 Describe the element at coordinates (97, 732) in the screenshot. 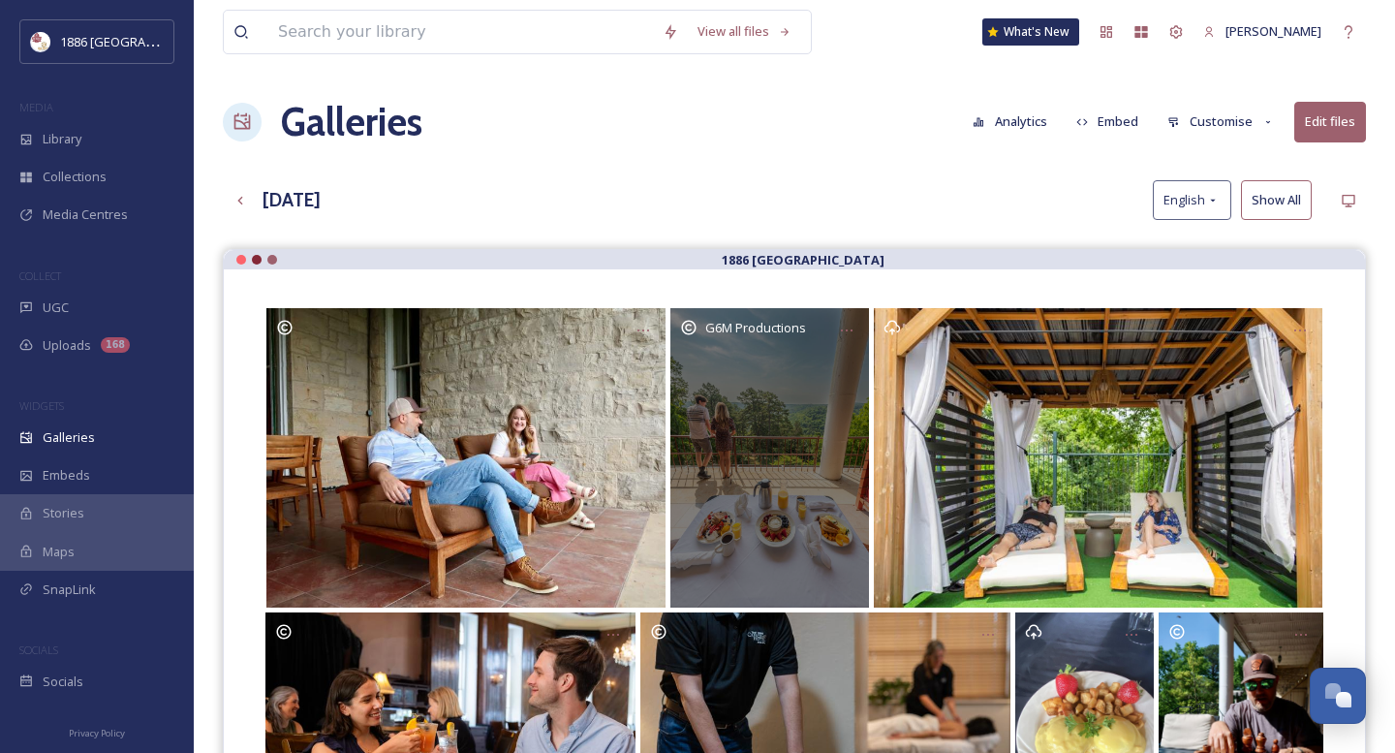

I see `span: Privacy Policy` at that location.